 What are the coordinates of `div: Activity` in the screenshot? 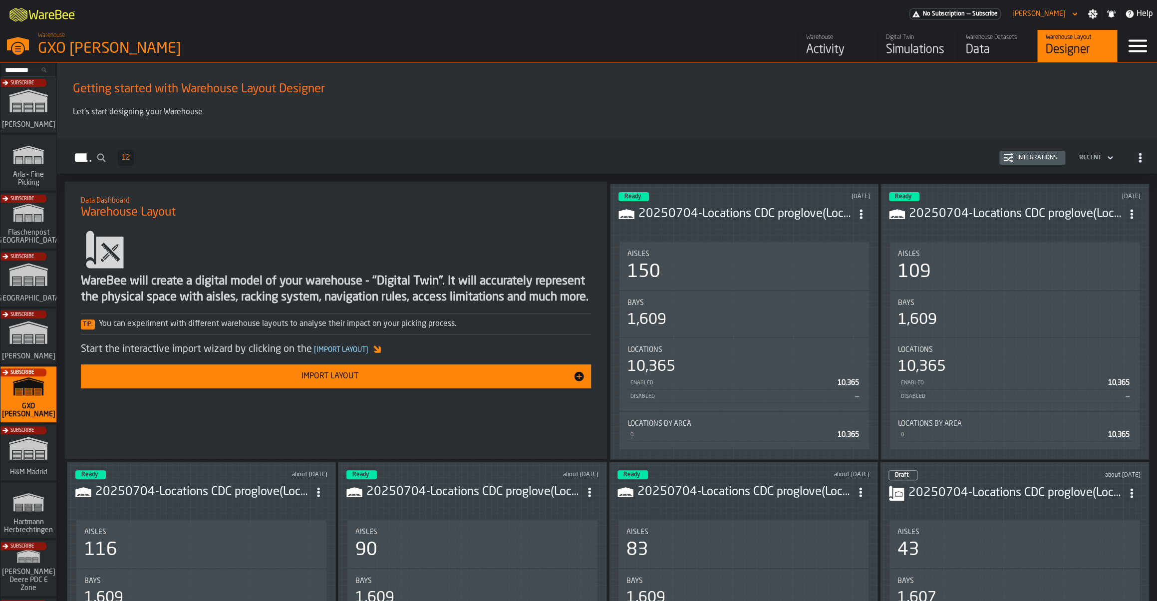 It's located at (837, 50).